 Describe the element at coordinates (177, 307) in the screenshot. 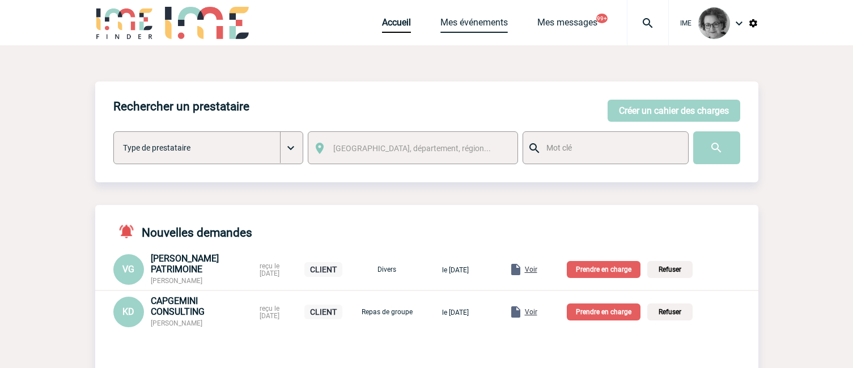

I see `span: CAPGEMINI CONSULTING` at that location.